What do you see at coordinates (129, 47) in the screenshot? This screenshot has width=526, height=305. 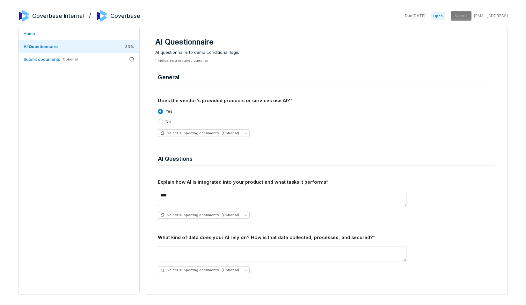 I see `span: 33 %` at bounding box center [129, 47].